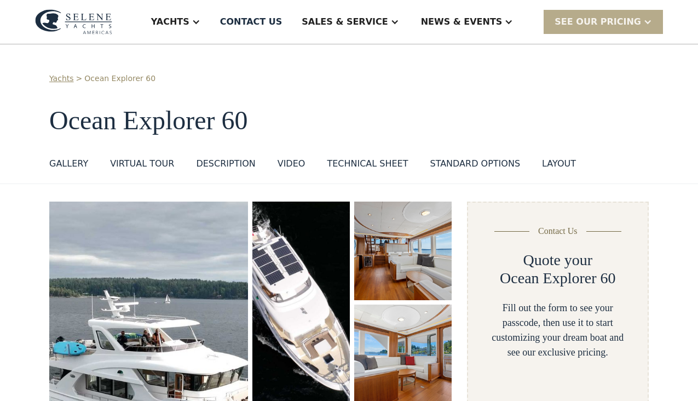 The width and height of the screenshot is (698, 401). I want to click on a: Ocean Explorer 60, so click(120, 78).